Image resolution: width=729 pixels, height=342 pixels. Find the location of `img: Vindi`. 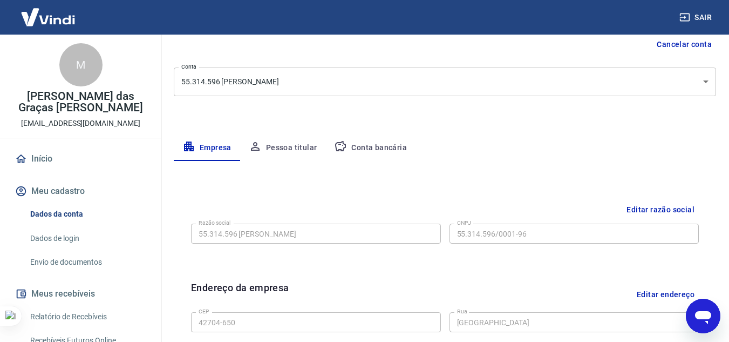

img: Vindi is located at coordinates (48, 17).